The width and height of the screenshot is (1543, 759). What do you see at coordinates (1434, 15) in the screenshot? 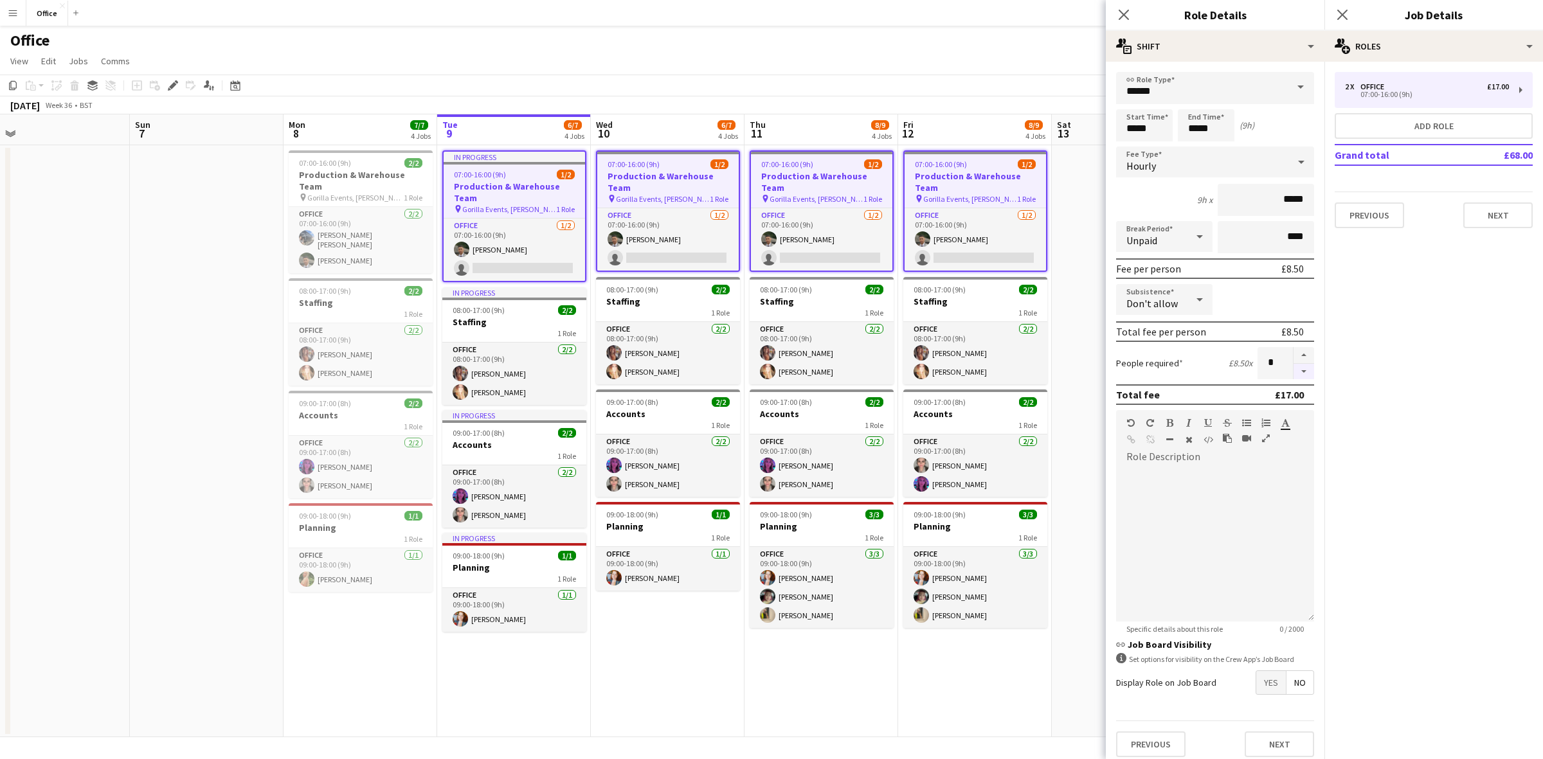
I see `h3: Job Details` at bounding box center [1434, 15].